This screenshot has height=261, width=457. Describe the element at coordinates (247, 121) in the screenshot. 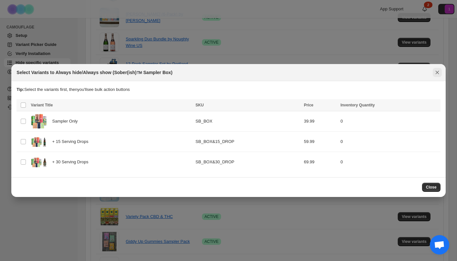

I see `td: SB_BOX` at that location.